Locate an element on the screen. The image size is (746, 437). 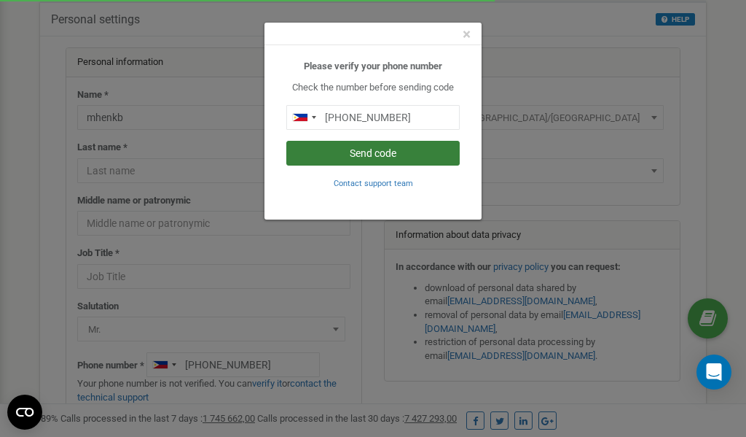
button: Send code is located at coordinates (373, 153).